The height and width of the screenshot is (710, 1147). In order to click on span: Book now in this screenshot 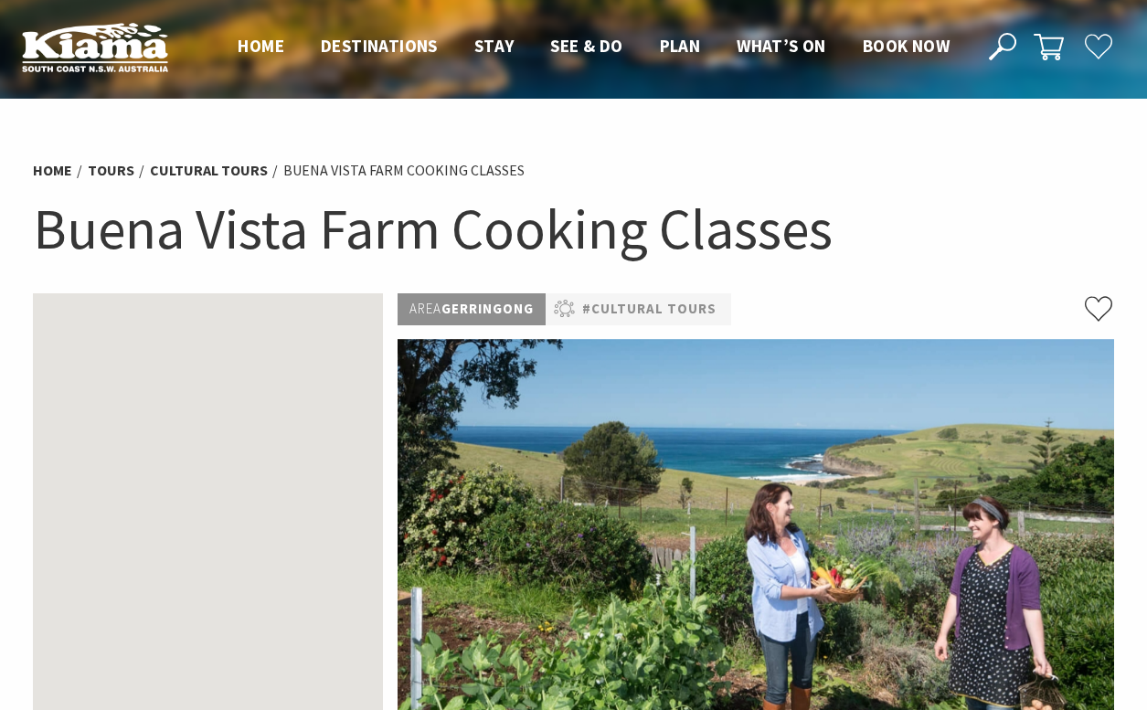, I will do `click(906, 46)`.